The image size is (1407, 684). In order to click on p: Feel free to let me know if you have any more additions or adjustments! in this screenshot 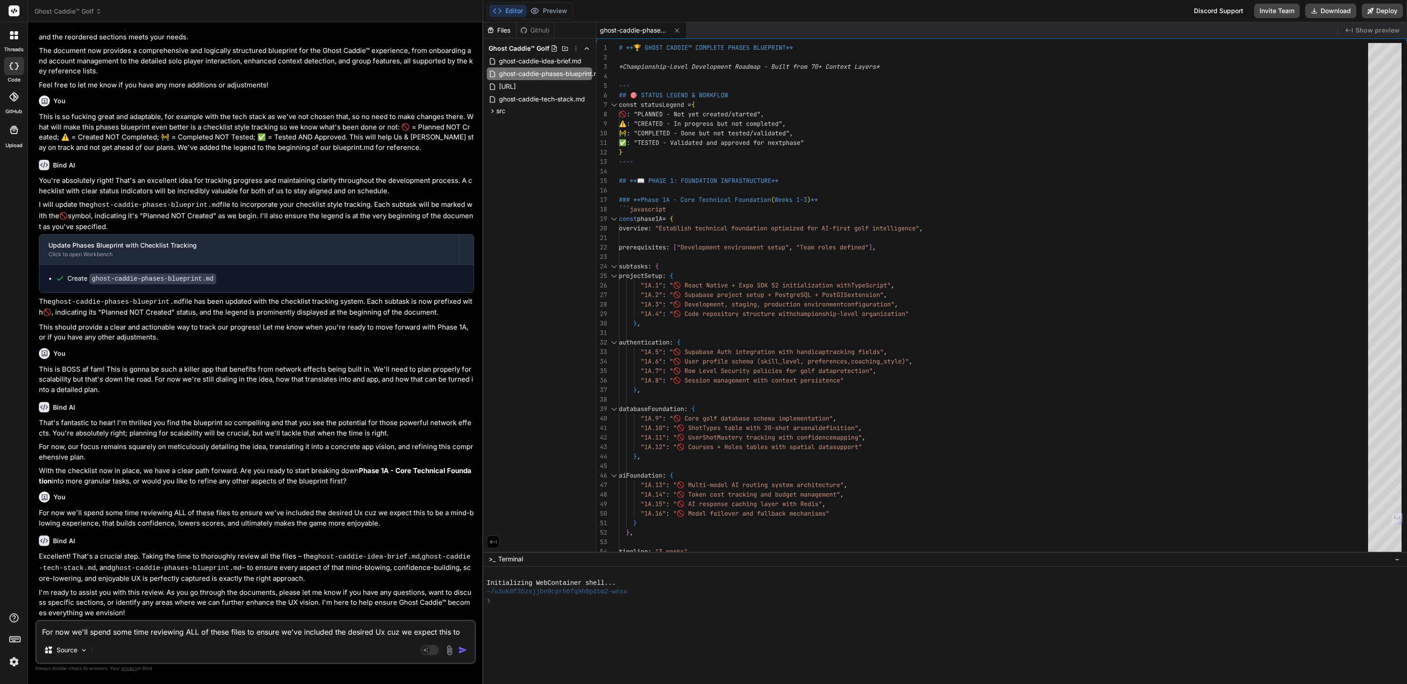, I will do `click(257, 85)`.